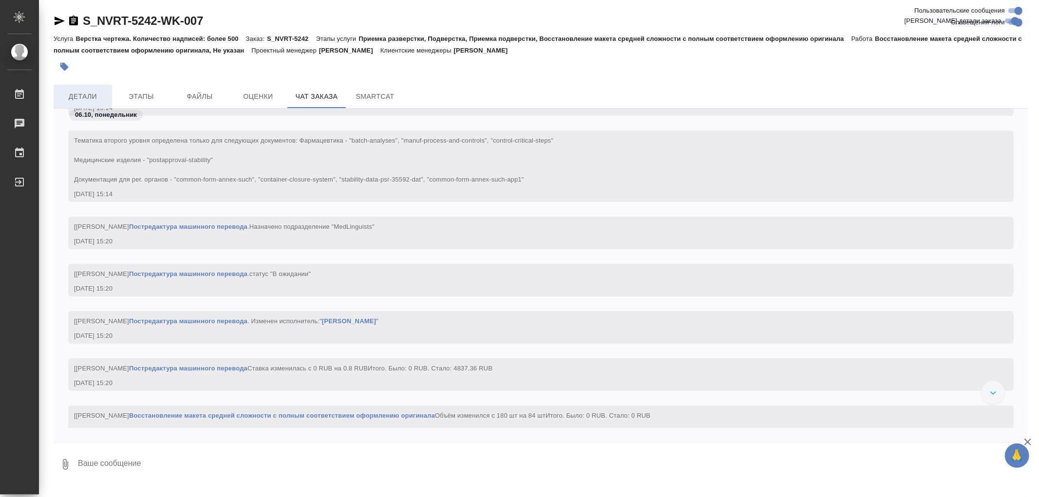 This screenshot has width=1039, height=497. What do you see at coordinates (160, 38) in the screenshot?
I see `p: Верстка чертежа. Количество надписей: более 500` at bounding box center [160, 38].